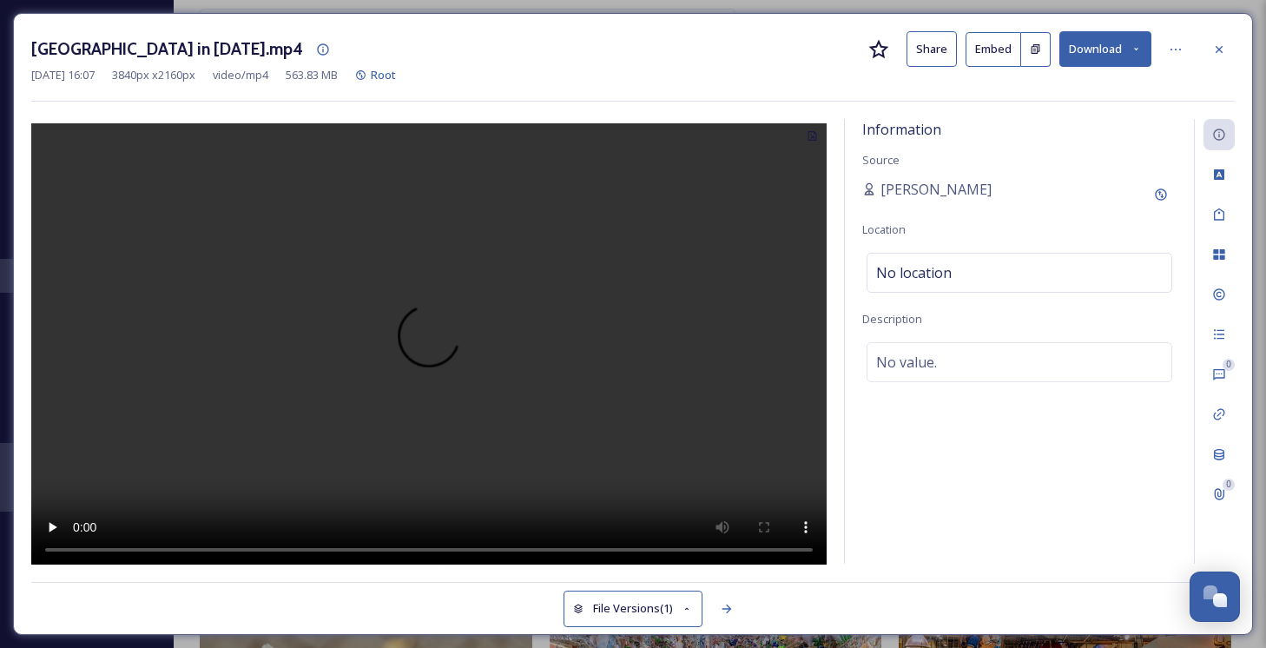  I want to click on button: File Versions(1), so click(633, 608).